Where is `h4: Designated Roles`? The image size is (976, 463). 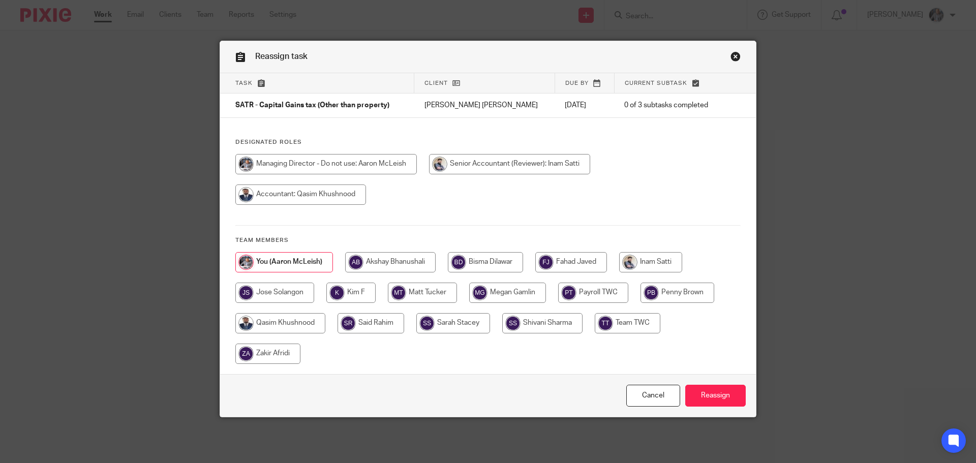 h4: Designated Roles is located at coordinates (488, 142).